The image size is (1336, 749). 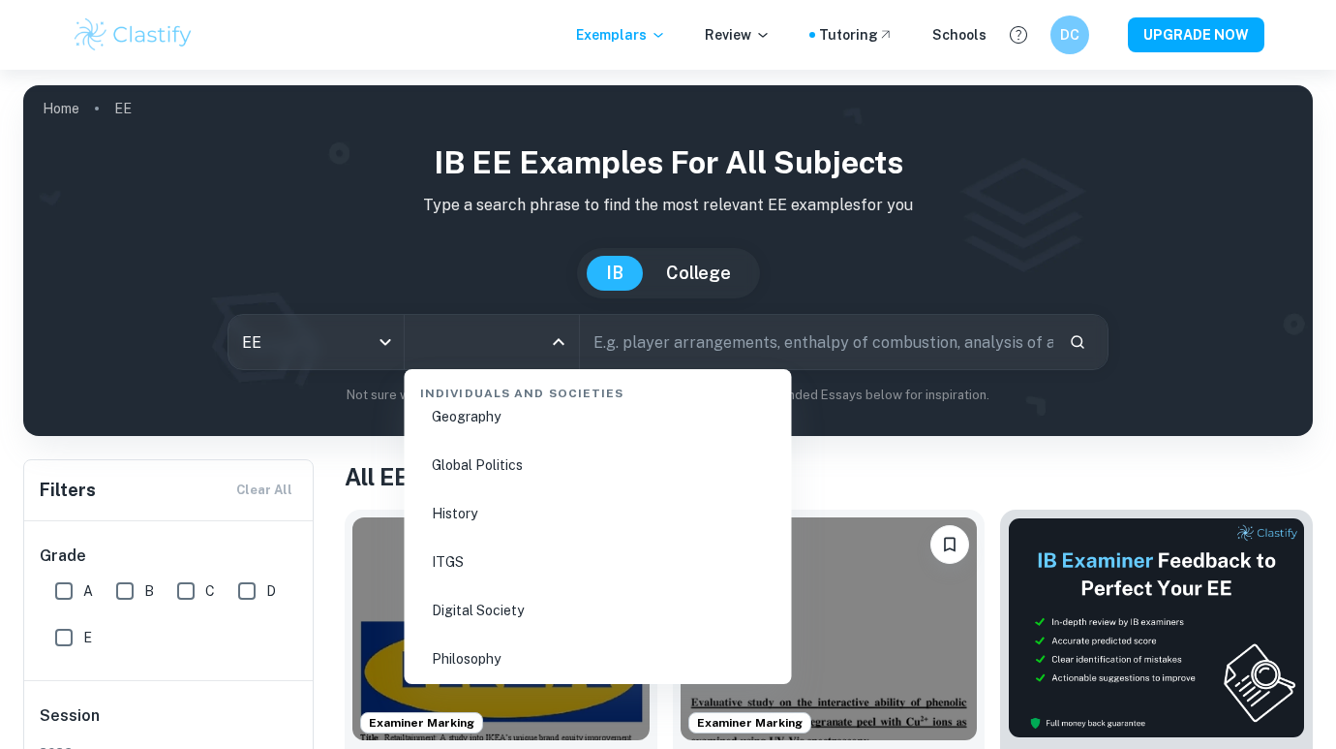 I want to click on span: D, so click(x=271, y=591).